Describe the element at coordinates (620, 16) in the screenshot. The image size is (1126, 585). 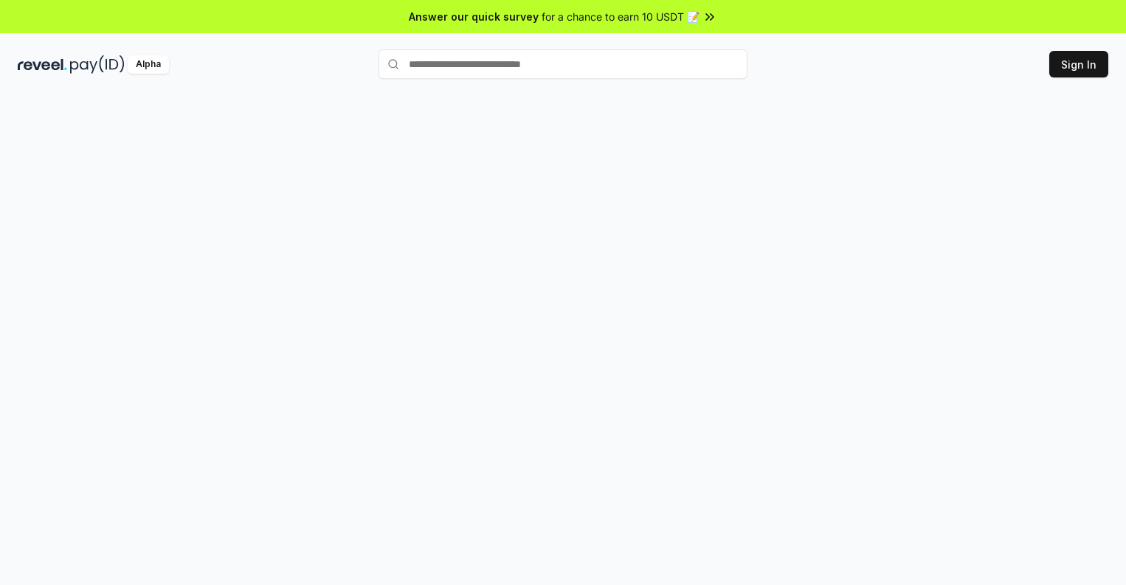
I see `span: for a chance to earn 10 USDT 📝` at that location.